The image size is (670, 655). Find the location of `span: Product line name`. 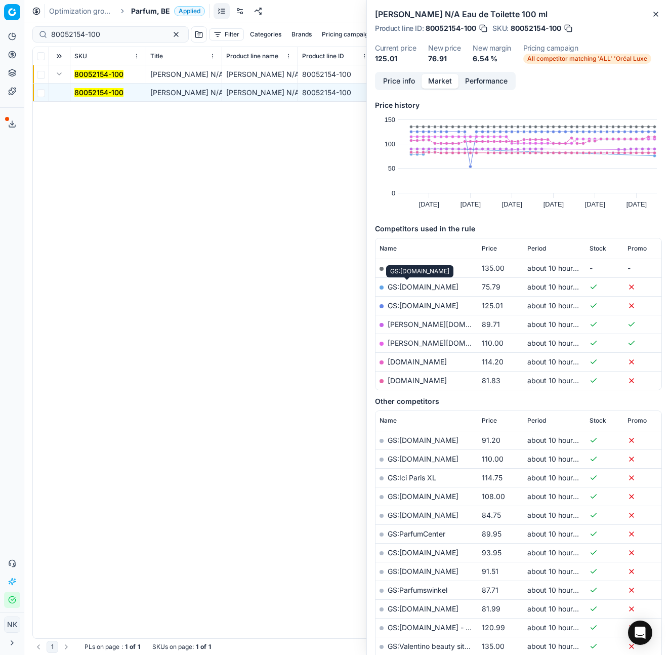

span: Product line name is located at coordinates (252, 56).